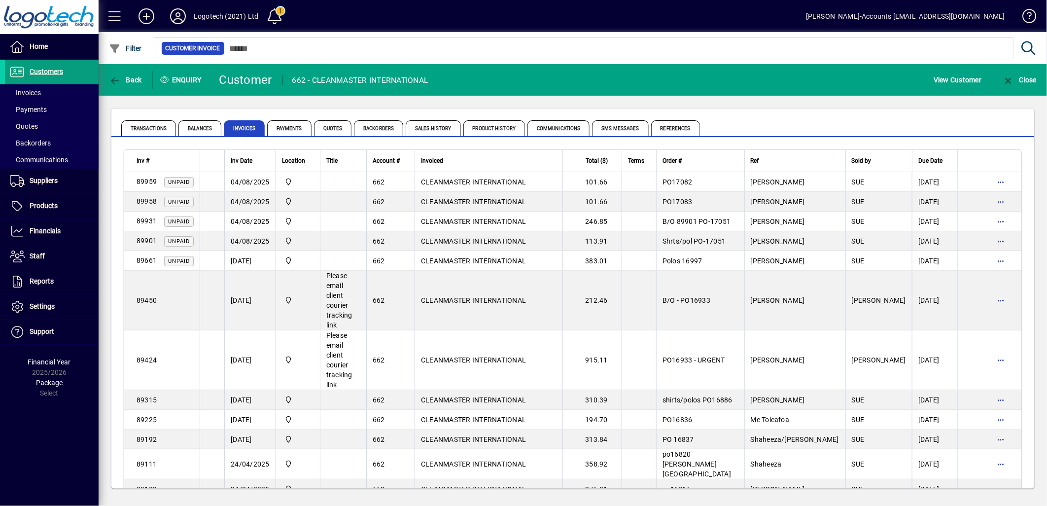 The image size is (1047, 506). I want to click on span: Due Date, so click(931, 161).